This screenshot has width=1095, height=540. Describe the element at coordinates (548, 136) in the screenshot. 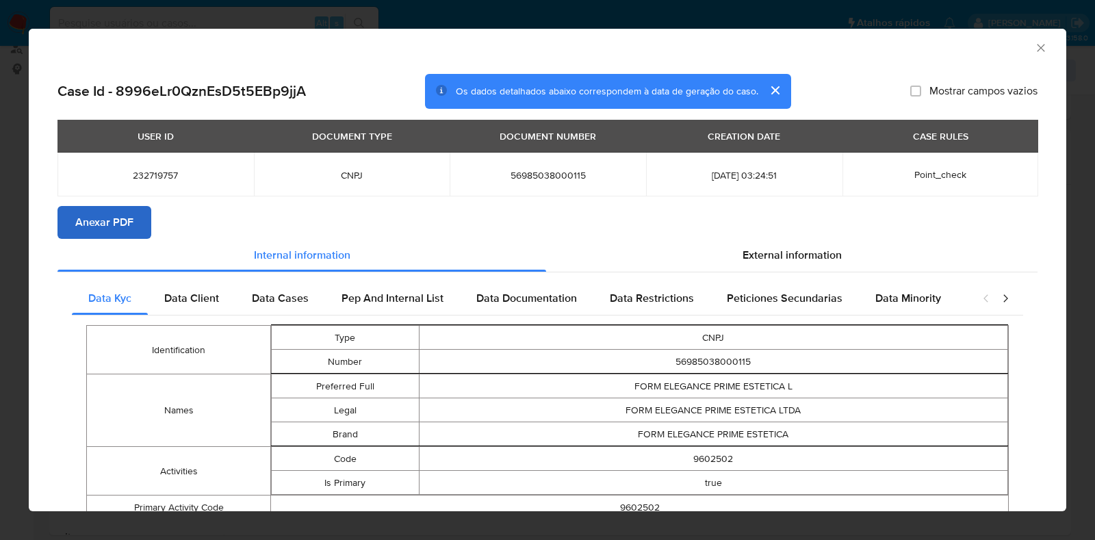

I see `div: DOCUMENT NUMBER` at that location.